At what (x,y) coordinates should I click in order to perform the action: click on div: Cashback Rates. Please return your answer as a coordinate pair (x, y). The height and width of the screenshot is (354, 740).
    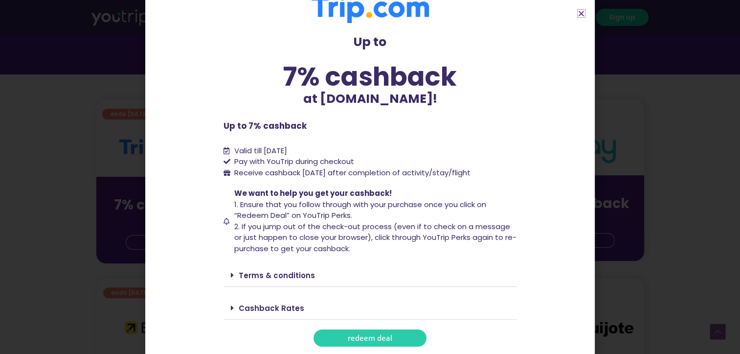
    Looking at the image, I should click on (370, 308).